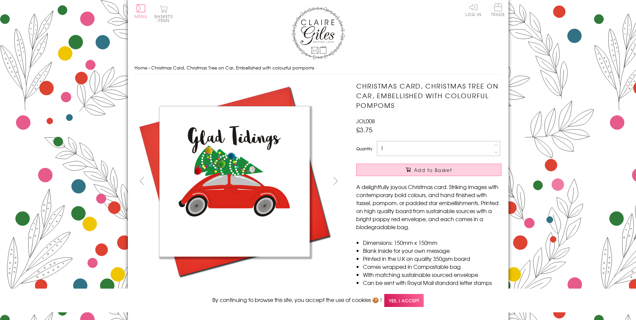 This screenshot has height=320, width=636. I want to click on span: Christmas Card, Christmas Tree on Car, Embellished with colourful pompoms, so click(233, 67).